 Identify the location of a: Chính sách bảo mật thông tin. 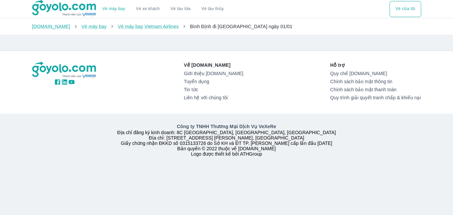
(375, 81).